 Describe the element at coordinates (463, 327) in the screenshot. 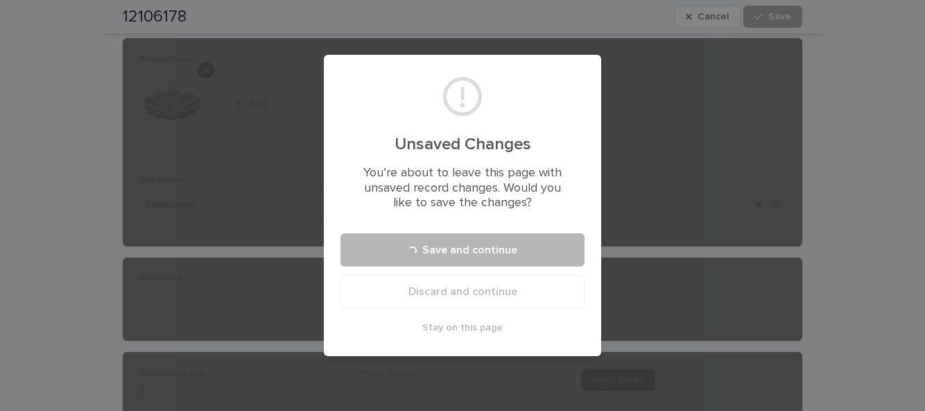

I see `button: Stay on this page` at that location.